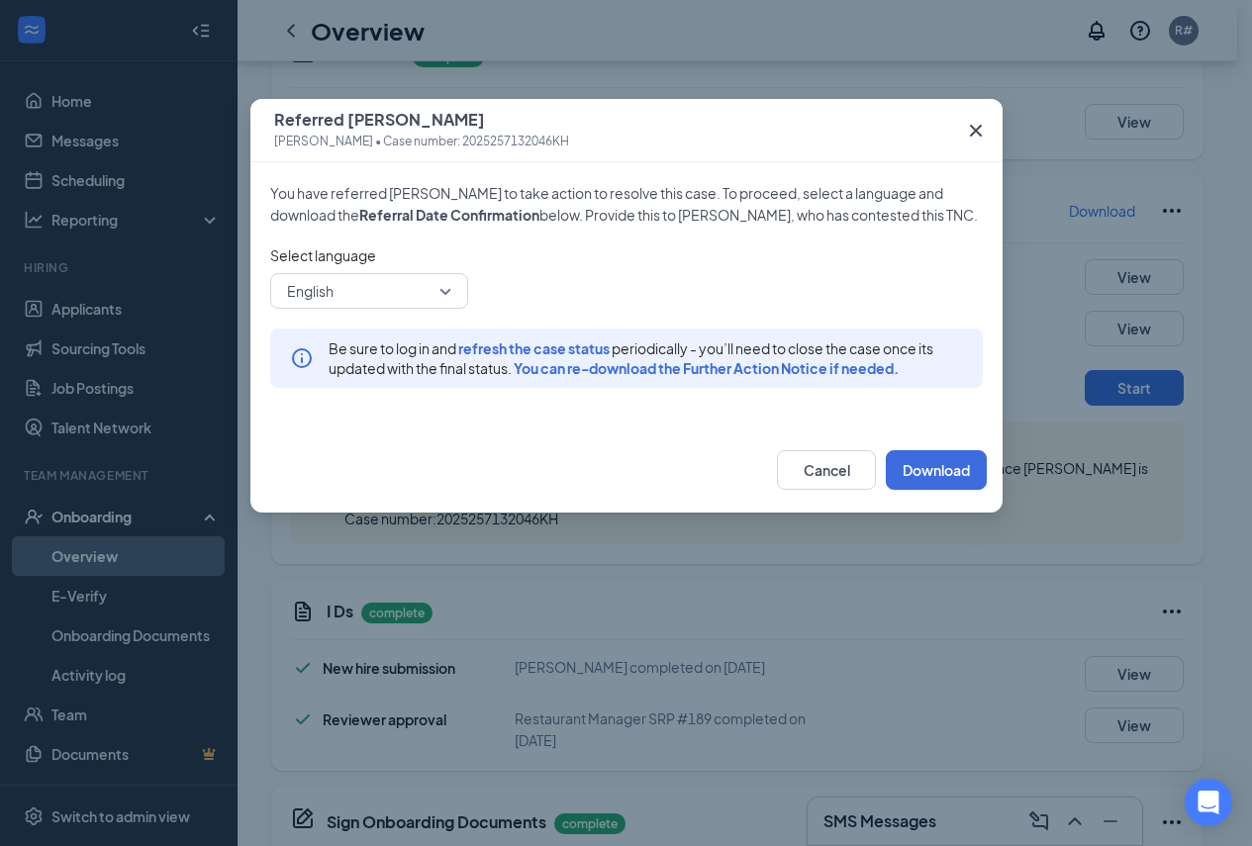 This screenshot has height=846, width=1252. What do you see at coordinates (976, 131) in the screenshot?
I see `button: Close` at bounding box center [976, 131].